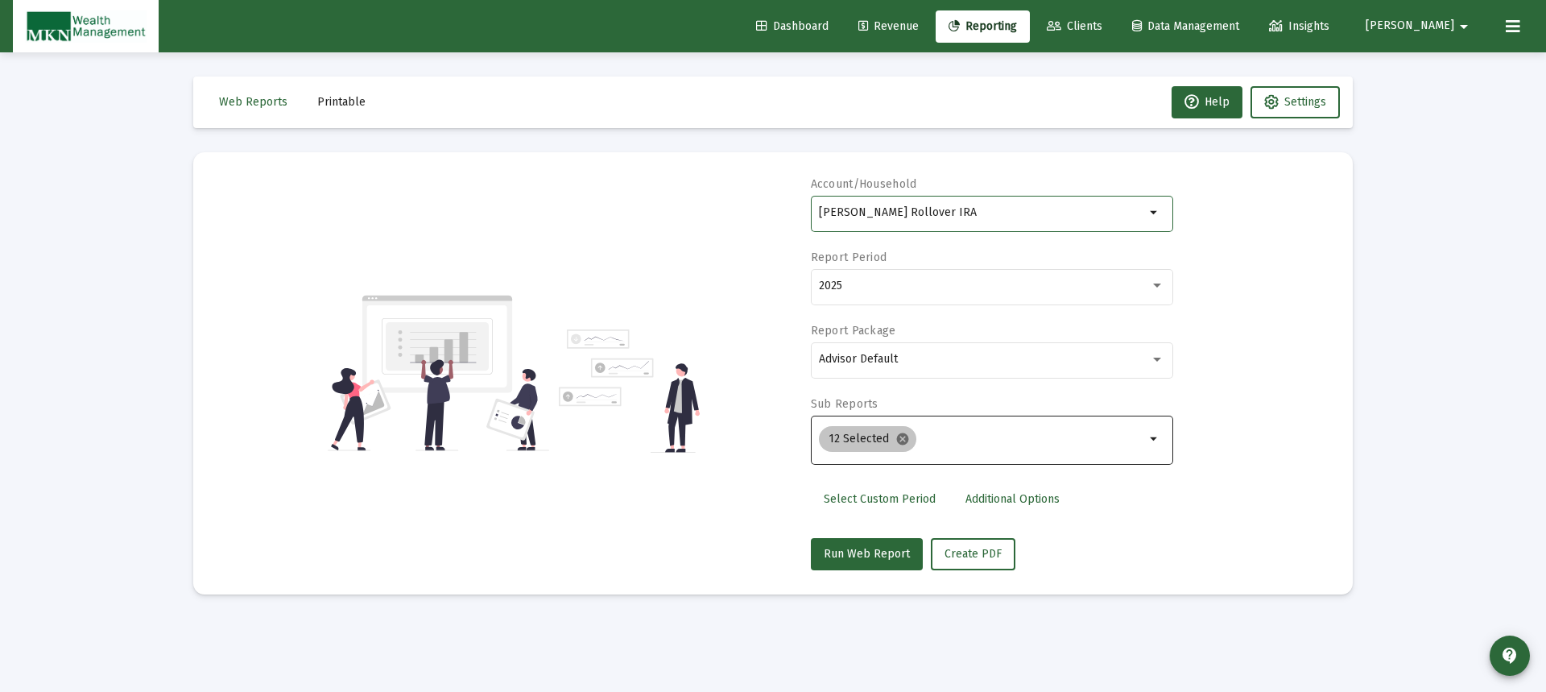 This screenshot has width=1546, height=692. Describe the element at coordinates (1510, 656) in the screenshot. I see `mat-icon: contact_support` at that location.